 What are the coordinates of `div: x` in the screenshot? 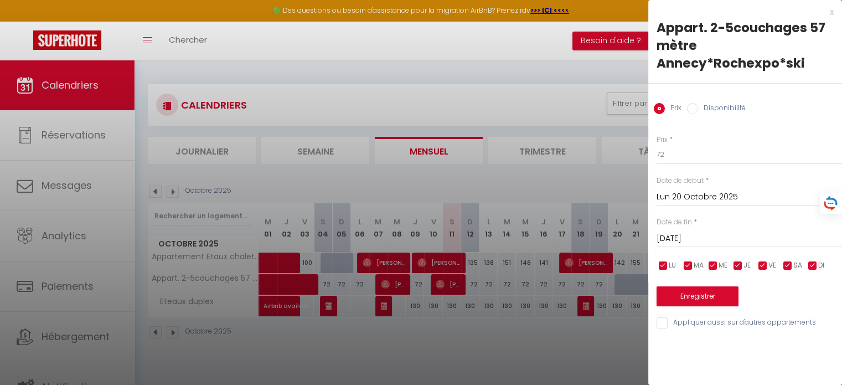 It's located at (741, 12).